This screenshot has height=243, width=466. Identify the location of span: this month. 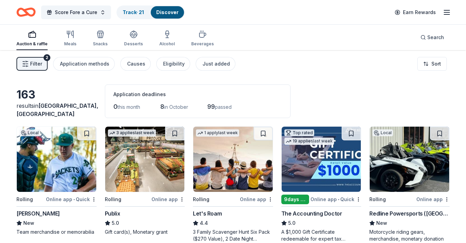
(129, 107).